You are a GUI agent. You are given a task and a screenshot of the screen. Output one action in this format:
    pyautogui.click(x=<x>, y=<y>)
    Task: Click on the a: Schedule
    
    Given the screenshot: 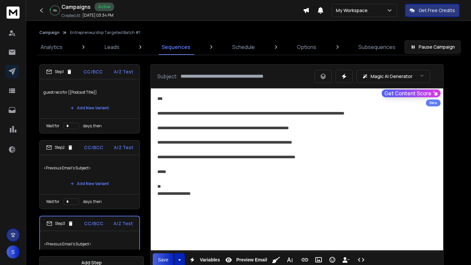 What is the action you would take?
    pyautogui.click(x=243, y=47)
    